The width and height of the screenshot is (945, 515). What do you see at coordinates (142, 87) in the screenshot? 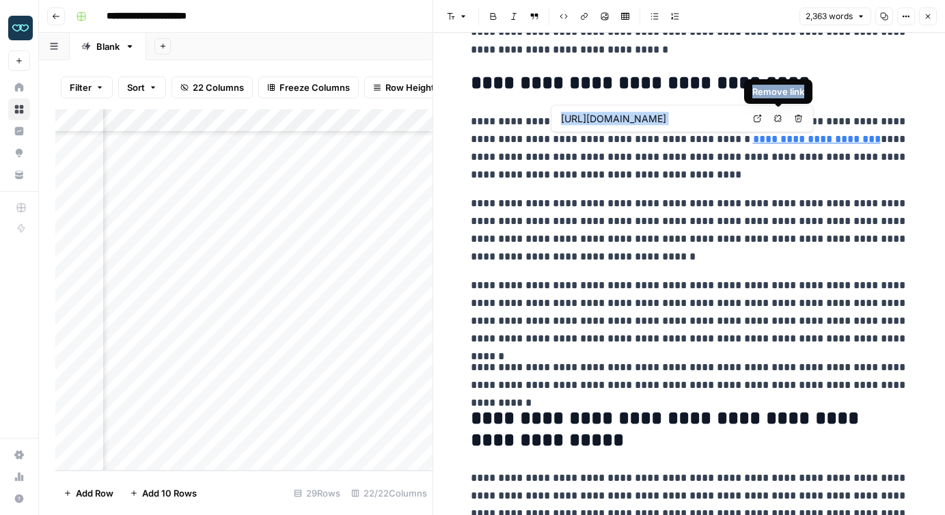
I see `button: Sort` at bounding box center [142, 87].